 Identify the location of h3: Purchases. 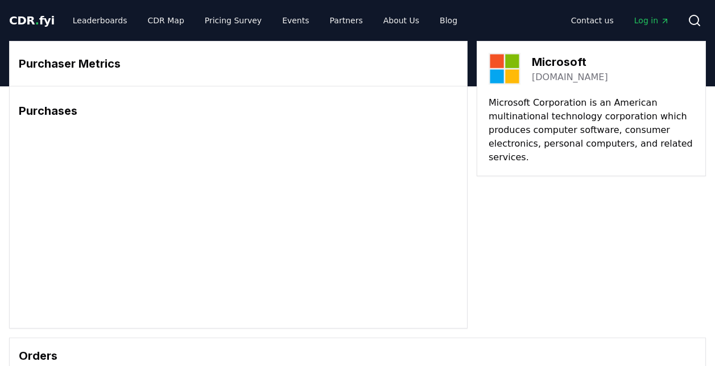
(238, 111).